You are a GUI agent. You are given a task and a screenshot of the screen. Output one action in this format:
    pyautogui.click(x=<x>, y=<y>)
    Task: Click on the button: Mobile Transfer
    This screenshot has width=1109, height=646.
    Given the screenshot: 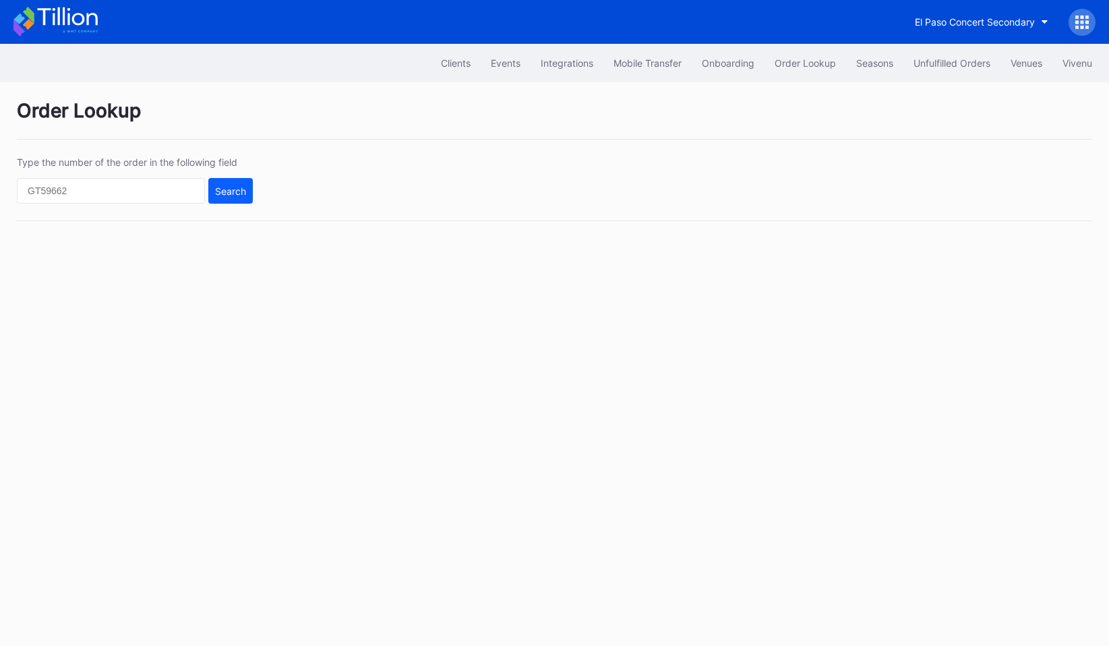 What is the action you would take?
    pyautogui.click(x=647, y=63)
    